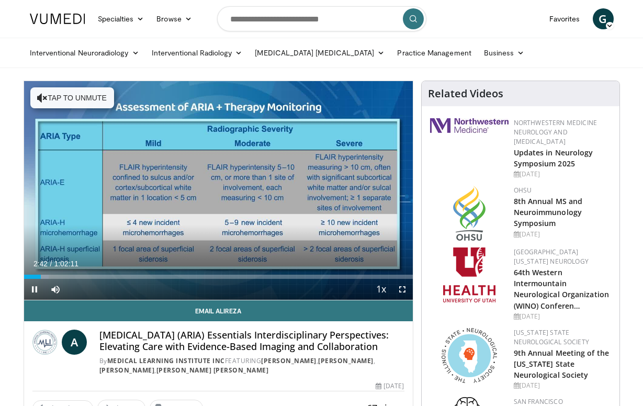  What do you see at coordinates (469, 355) in the screenshot?
I see `img: 71a8b48c-8850-4916-bbdd-e2f3ccf11ef9.png.150x105_q85_autocrop_double_scale_upscale_version-0.2.png` at bounding box center [469, 355].